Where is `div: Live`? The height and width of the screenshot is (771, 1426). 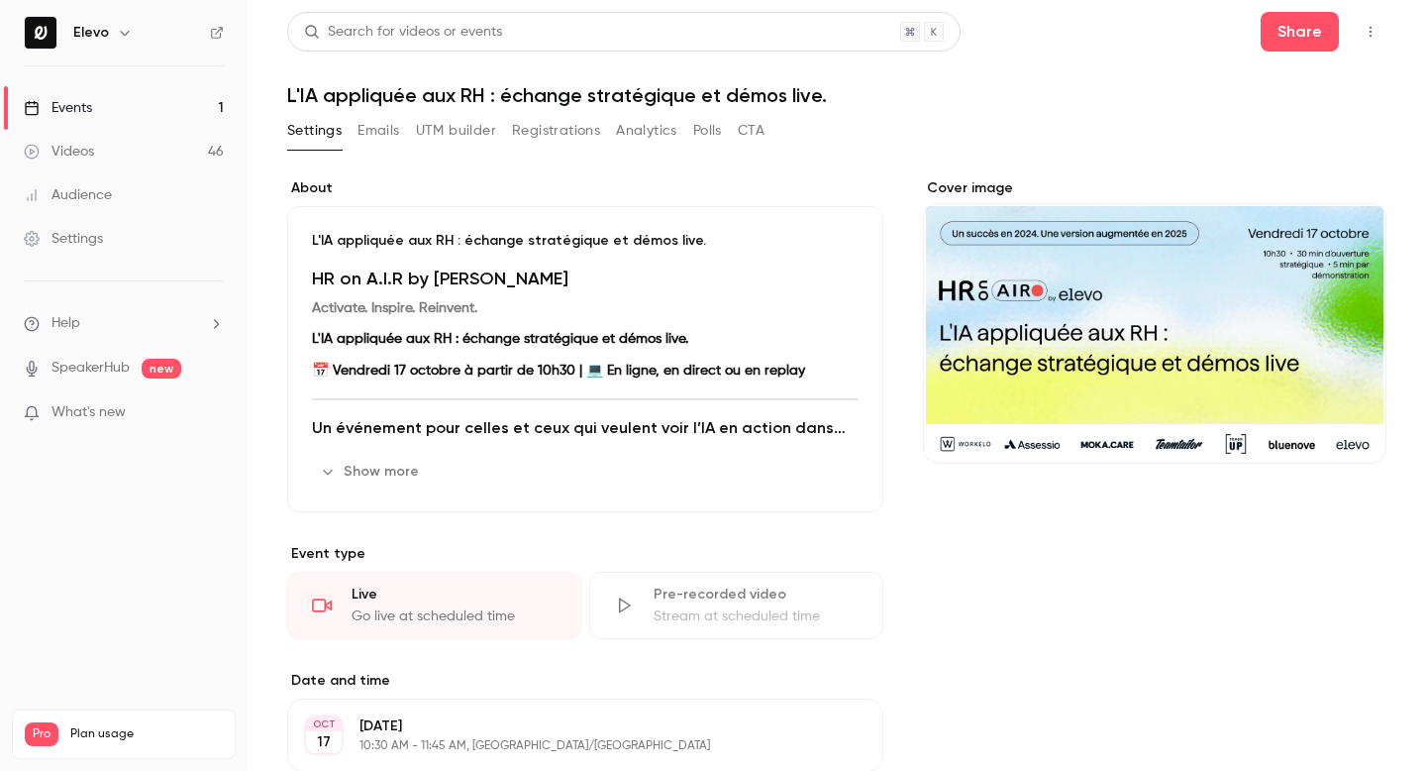
div: Live is located at coordinates (454, 594).